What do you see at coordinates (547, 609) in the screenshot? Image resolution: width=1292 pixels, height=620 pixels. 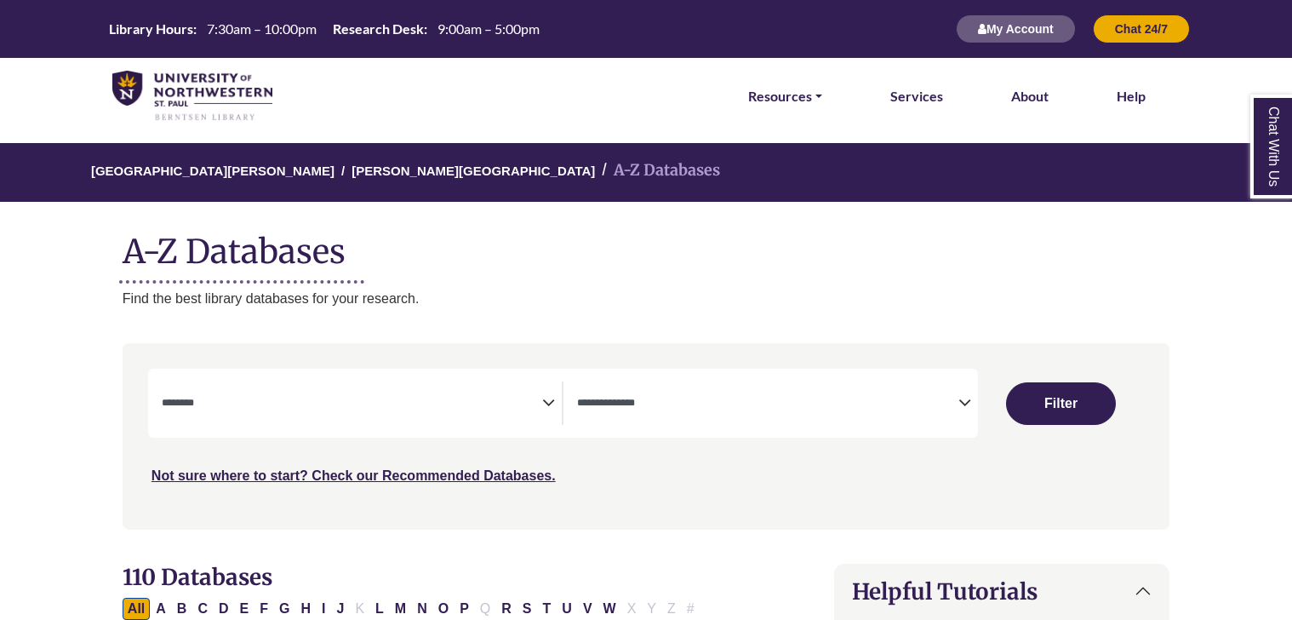 I see `button: Filter Results T` at bounding box center [547, 609].